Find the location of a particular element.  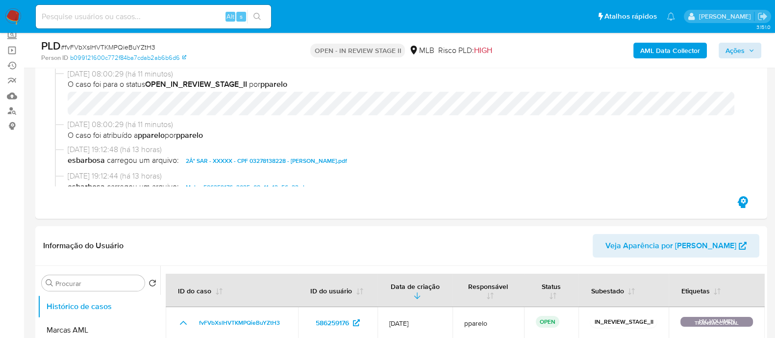

span: s is located at coordinates (241, 16).